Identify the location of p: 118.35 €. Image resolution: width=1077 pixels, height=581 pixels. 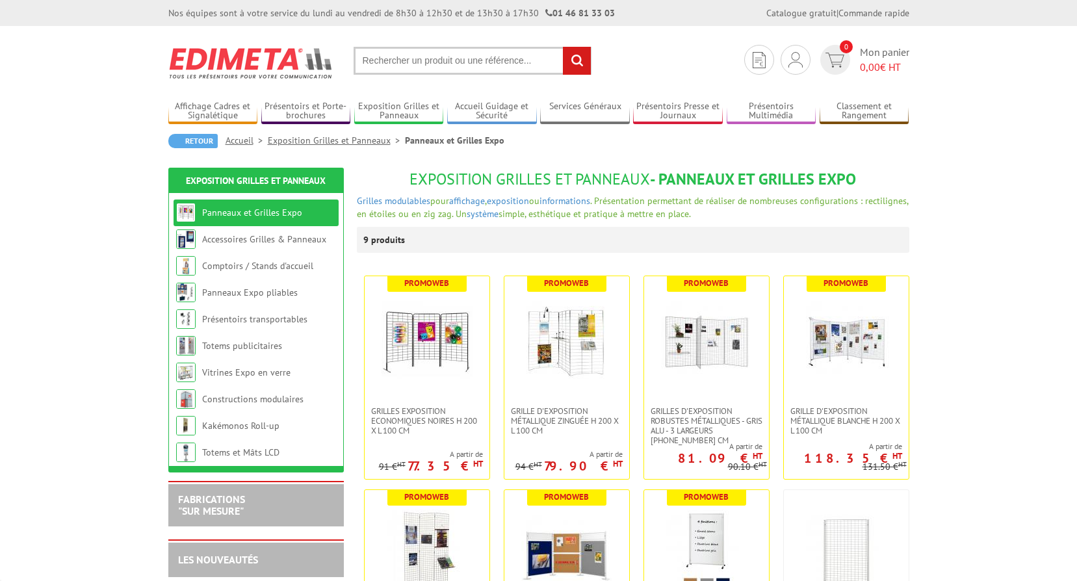
(852, 458).